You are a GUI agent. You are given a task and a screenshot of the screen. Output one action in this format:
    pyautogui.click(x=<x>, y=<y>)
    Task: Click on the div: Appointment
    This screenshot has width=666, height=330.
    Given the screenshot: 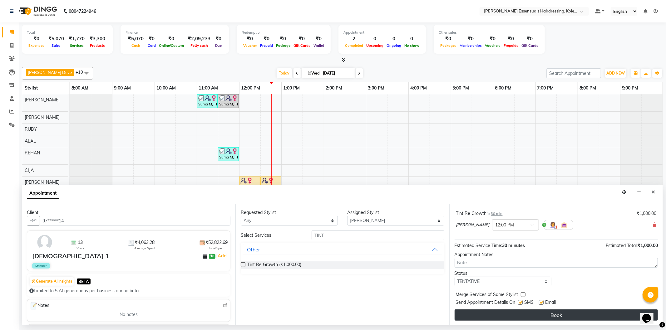 What is the action you would take?
    pyautogui.click(x=382, y=32)
    